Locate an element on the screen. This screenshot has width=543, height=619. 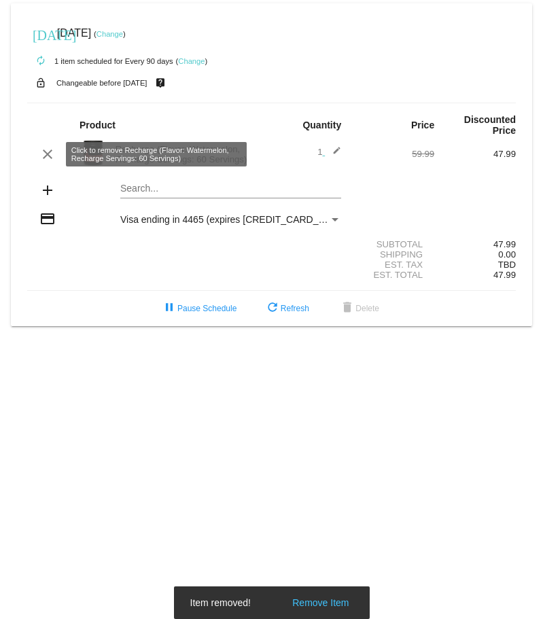
span: Pause Schedule is located at coordinates (198, 308).